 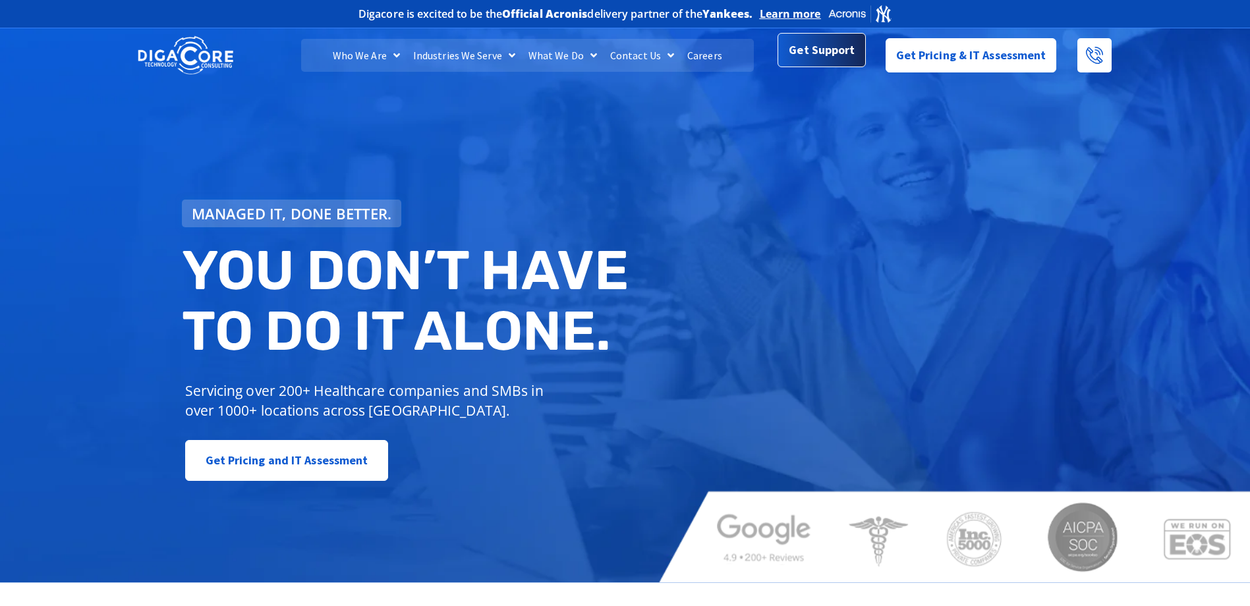 I want to click on a: Get Pricing & IT Assessment, so click(x=971, y=55).